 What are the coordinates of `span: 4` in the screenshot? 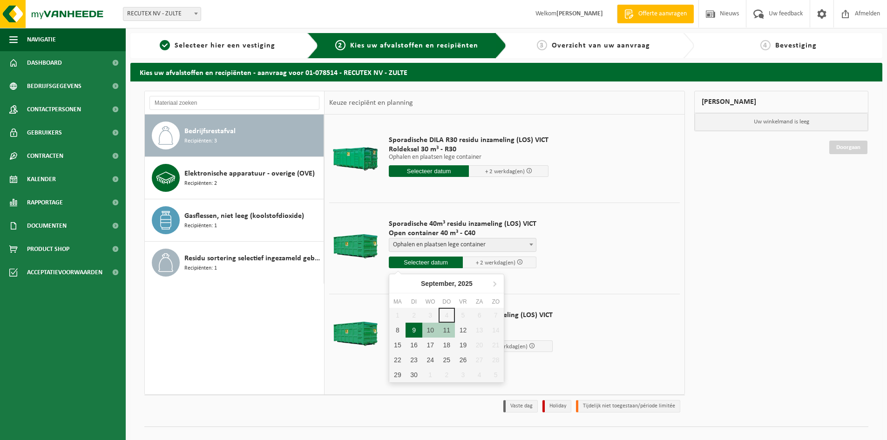 It's located at (766, 45).